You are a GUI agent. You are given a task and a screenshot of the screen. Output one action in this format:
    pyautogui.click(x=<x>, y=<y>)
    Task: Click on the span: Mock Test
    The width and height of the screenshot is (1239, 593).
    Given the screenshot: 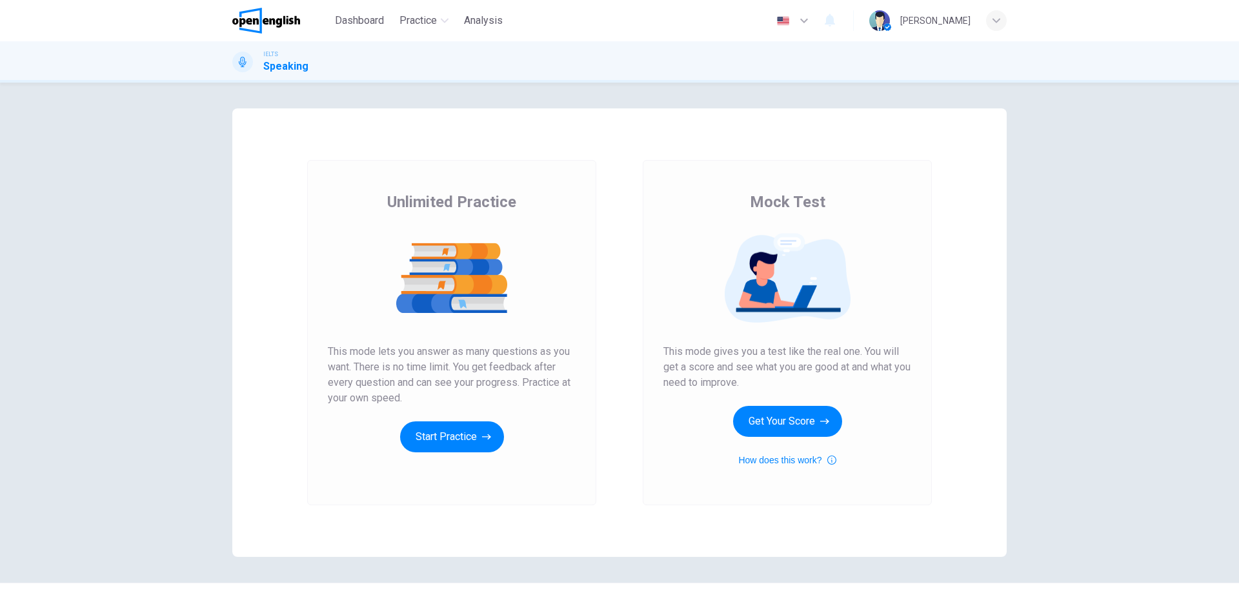 What is the action you would take?
    pyautogui.click(x=787, y=202)
    